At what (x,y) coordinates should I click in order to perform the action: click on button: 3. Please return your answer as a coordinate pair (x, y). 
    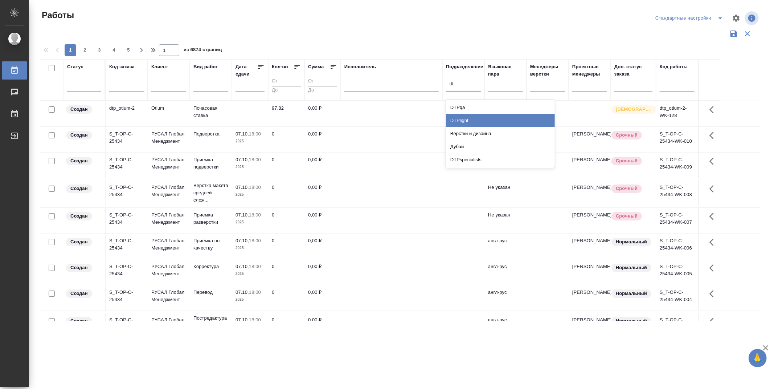
    Looking at the image, I should click on (99, 50).